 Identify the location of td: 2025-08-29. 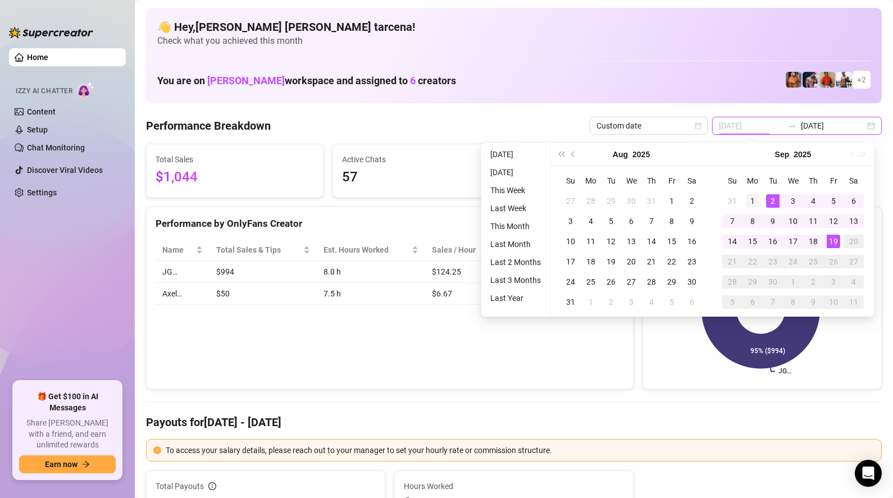
(672, 282).